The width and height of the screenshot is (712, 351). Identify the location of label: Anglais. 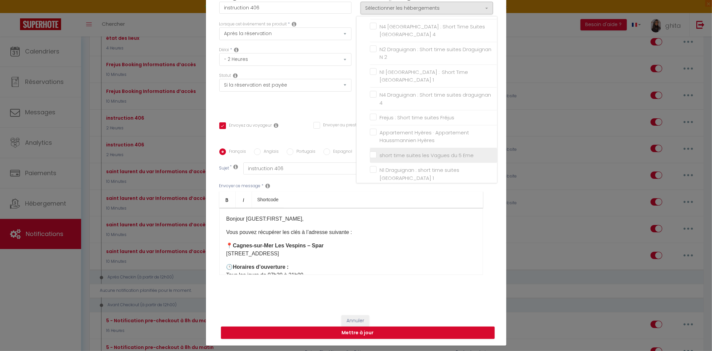
(270, 152).